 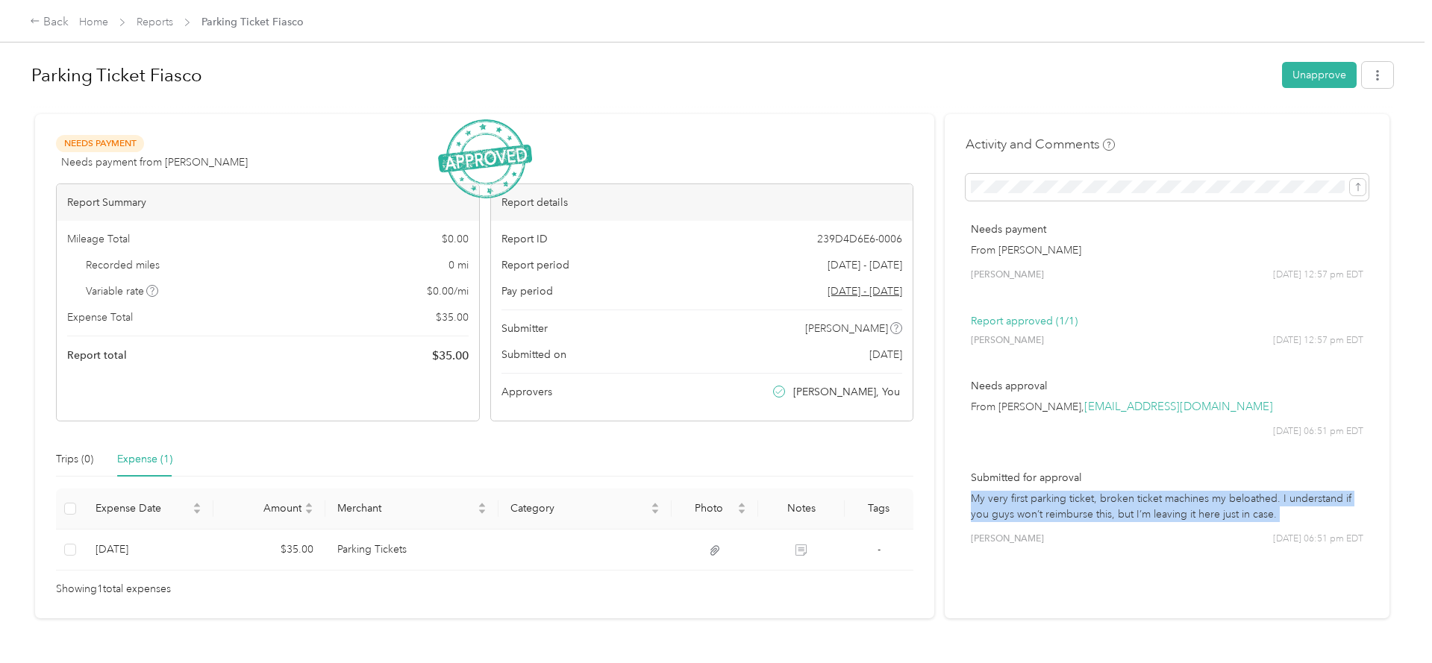 What do you see at coordinates (412, 550) in the screenshot?
I see `td: Parking Tickets` at bounding box center [412, 550].